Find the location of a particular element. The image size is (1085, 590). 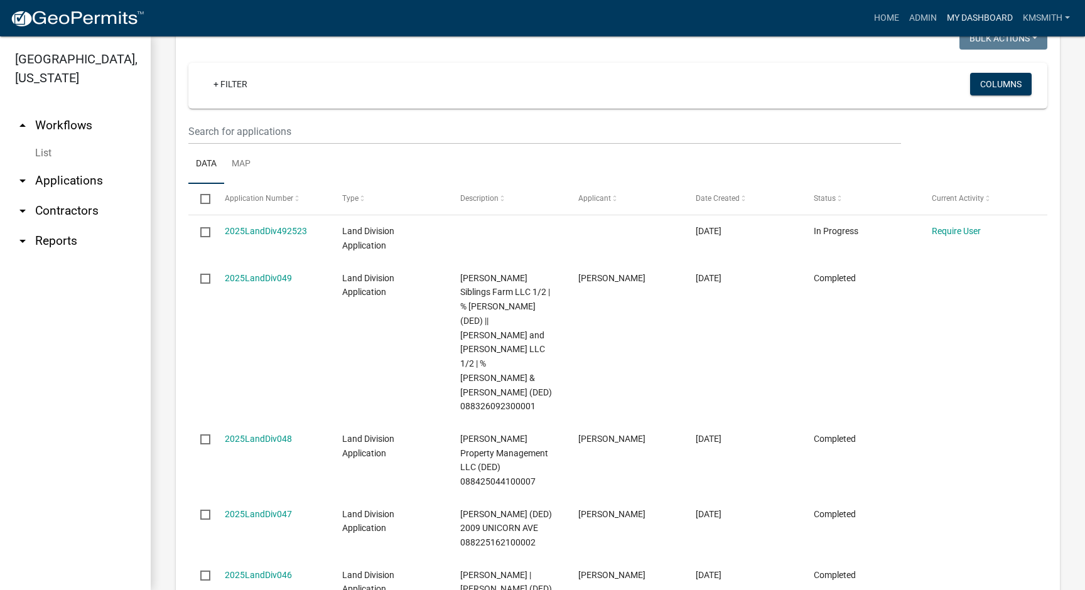

datatable-header-cell: Current Activity is located at coordinates (978, 199).